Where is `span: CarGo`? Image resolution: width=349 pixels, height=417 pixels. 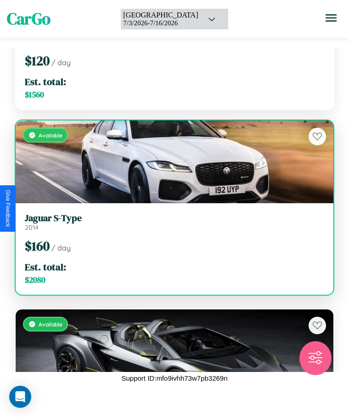
span: CarGo is located at coordinates (28, 19).